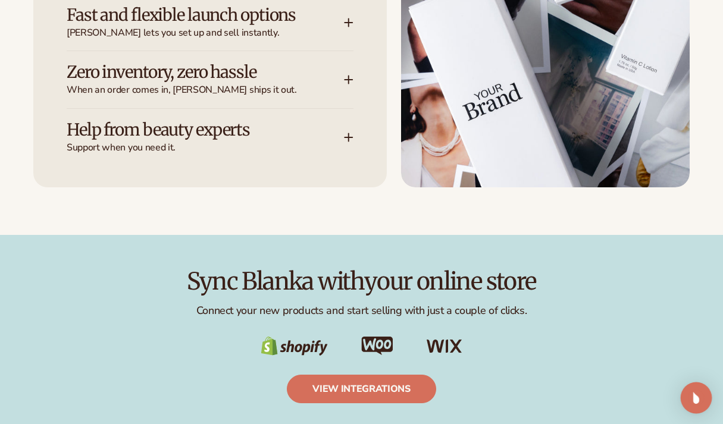  I want to click on p: Connect your new products and start selling with just a couple of clicks., so click(361, 311).